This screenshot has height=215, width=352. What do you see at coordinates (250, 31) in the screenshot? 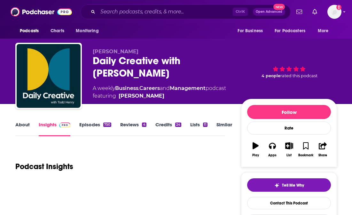
I see `span: For Business` at bounding box center [250, 31].